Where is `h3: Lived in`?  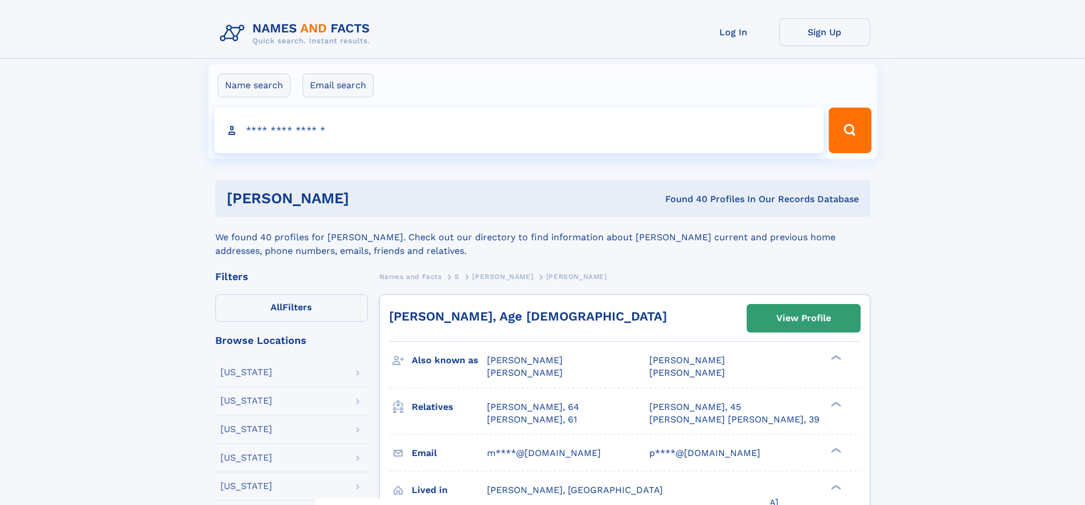
h3: Lived in is located at coordinates (449, 490).